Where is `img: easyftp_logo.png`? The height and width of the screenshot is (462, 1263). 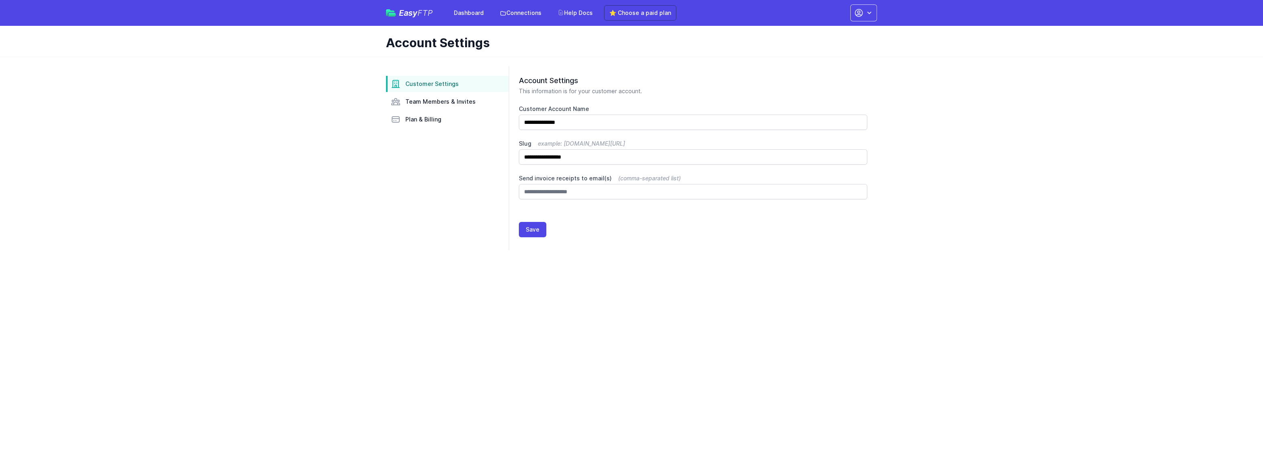 img: easyftp_logo.png is located at coordinates (391, 13).